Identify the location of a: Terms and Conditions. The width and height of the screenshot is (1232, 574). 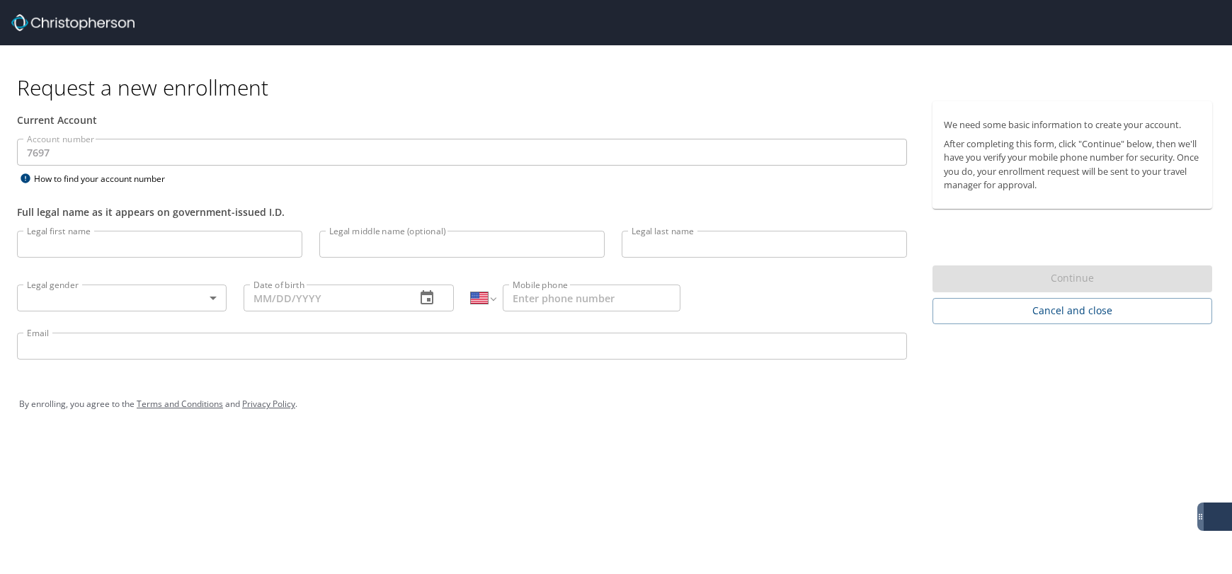
(180, 404).